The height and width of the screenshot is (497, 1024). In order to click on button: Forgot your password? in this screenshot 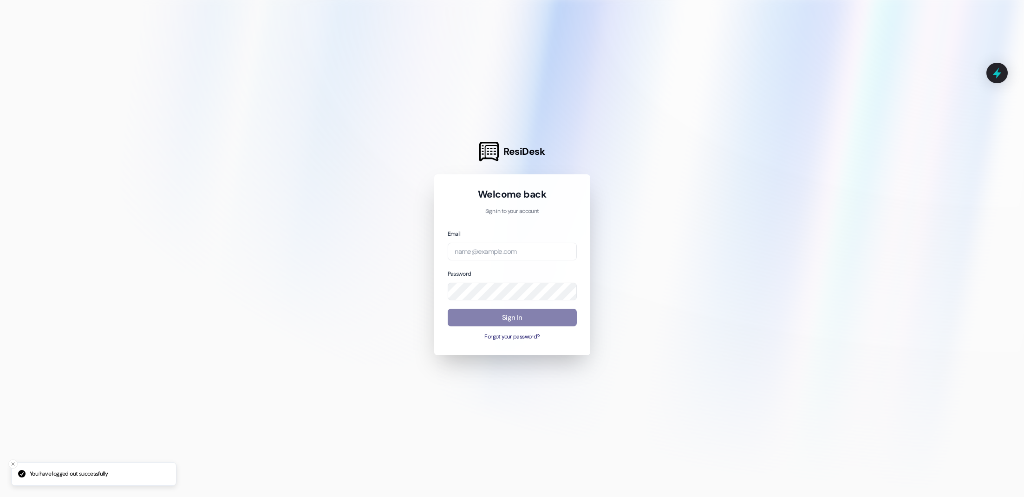, I will do `click(512, 337)`.